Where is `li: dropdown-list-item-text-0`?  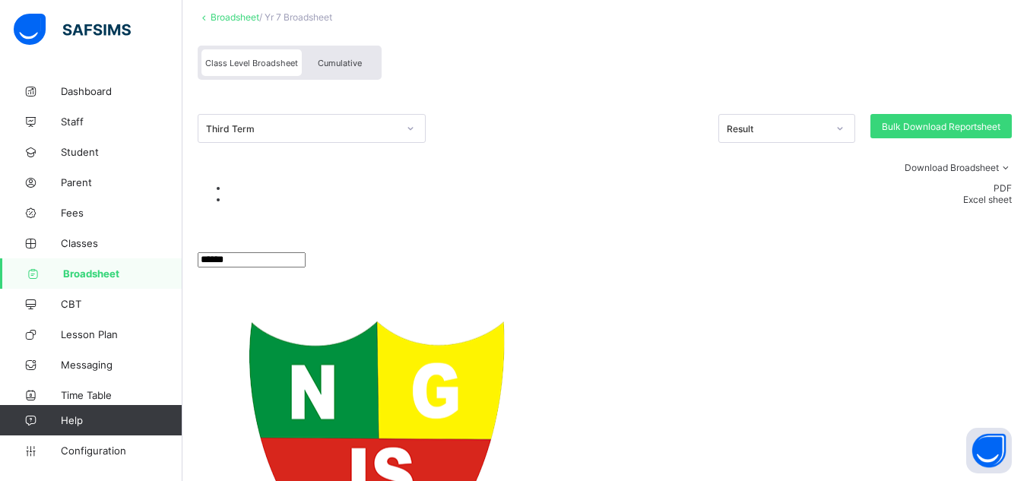
li: dropdown-list-item-text-0 is located at coordinates (619, 188).